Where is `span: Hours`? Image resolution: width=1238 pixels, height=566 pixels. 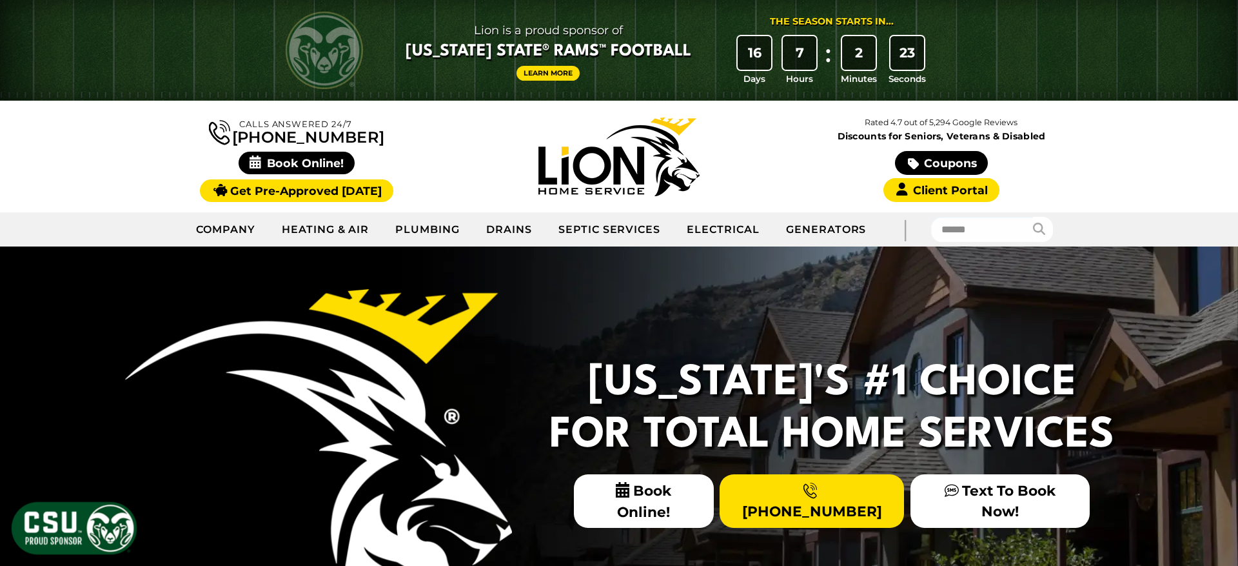
span: Hours is located at coordinates (800, 79).